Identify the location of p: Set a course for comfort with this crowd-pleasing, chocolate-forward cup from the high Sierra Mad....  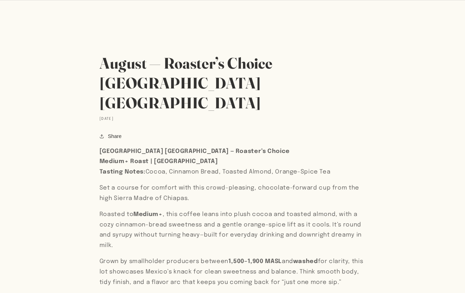
(232, 193).